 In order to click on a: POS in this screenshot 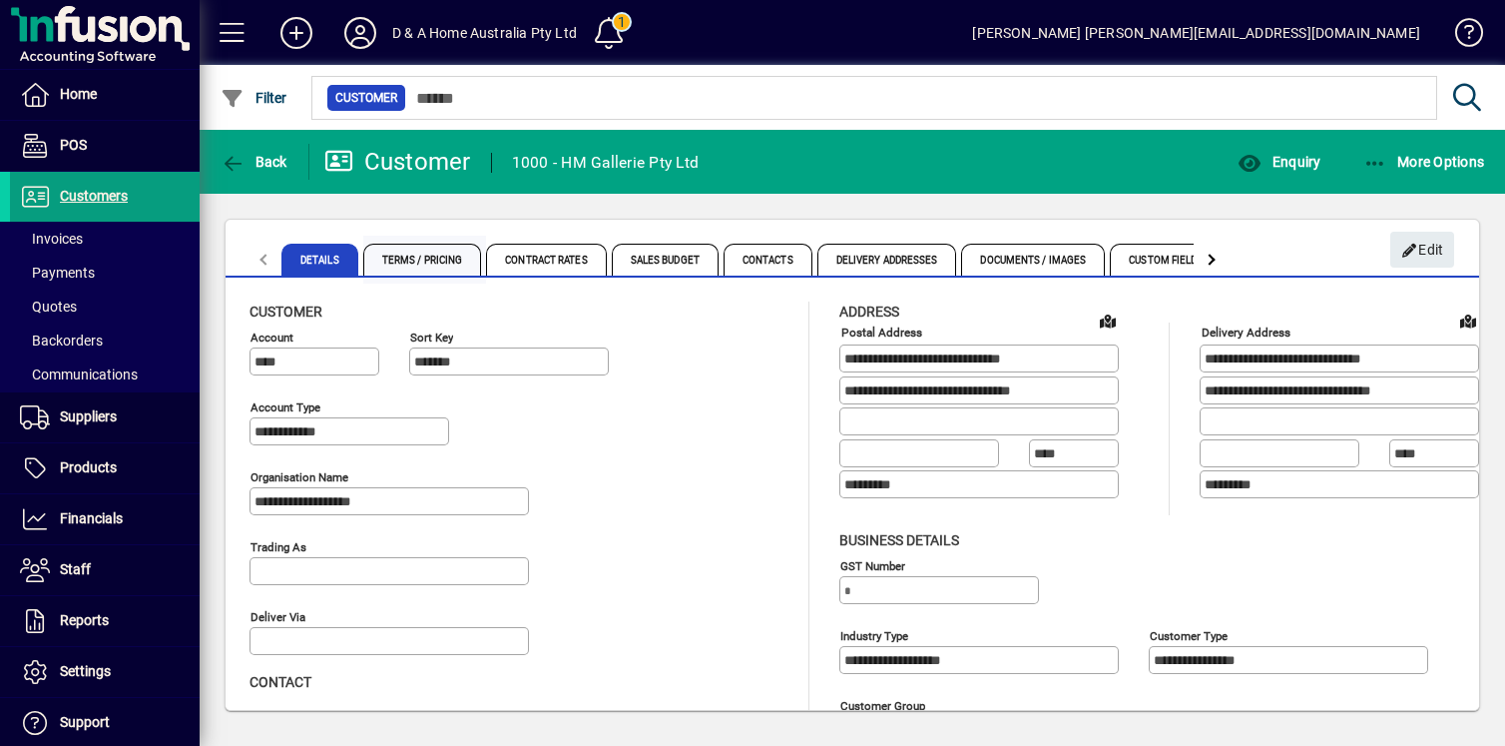, I will do `click(105, 146)`.